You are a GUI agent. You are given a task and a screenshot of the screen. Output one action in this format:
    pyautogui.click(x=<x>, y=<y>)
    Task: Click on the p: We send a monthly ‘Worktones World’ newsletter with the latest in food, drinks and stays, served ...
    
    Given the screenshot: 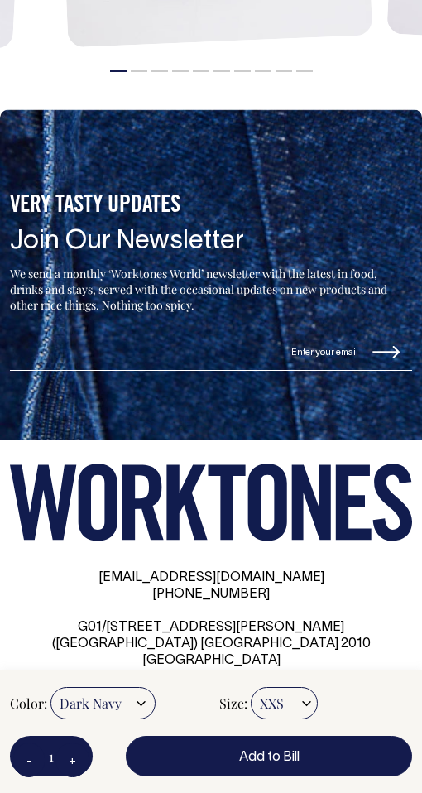 What is the action you would take?
    pyautogui.click(x=211, y=289)
    